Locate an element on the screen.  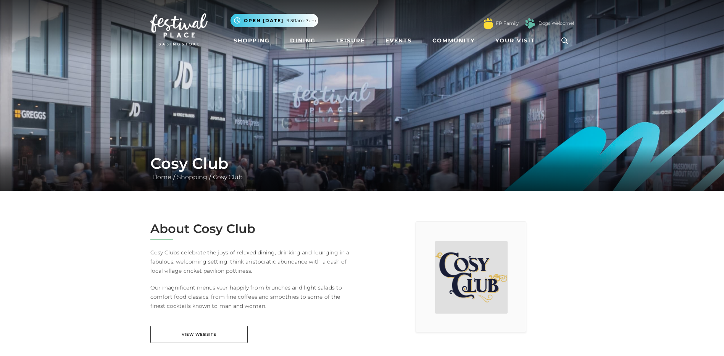
img: Festival Place Logo is located at coordinates (179, 29).